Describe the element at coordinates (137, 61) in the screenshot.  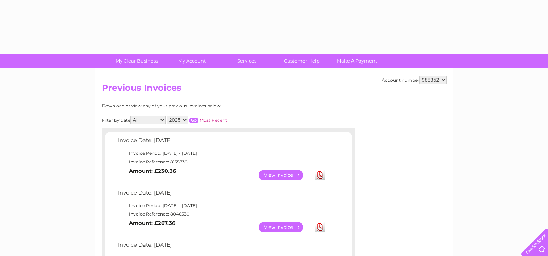
I see `a: My Clear Business` at that location.